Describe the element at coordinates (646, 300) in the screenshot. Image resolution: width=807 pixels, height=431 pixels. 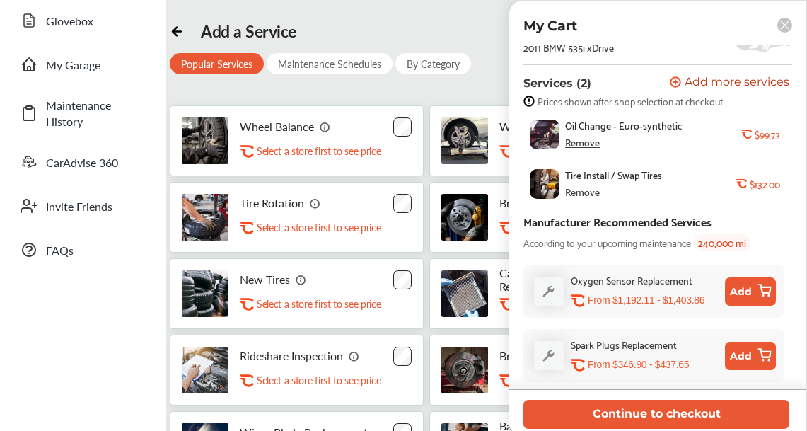
I see `p: From $1,192.11 - $1,403.86` at that location.